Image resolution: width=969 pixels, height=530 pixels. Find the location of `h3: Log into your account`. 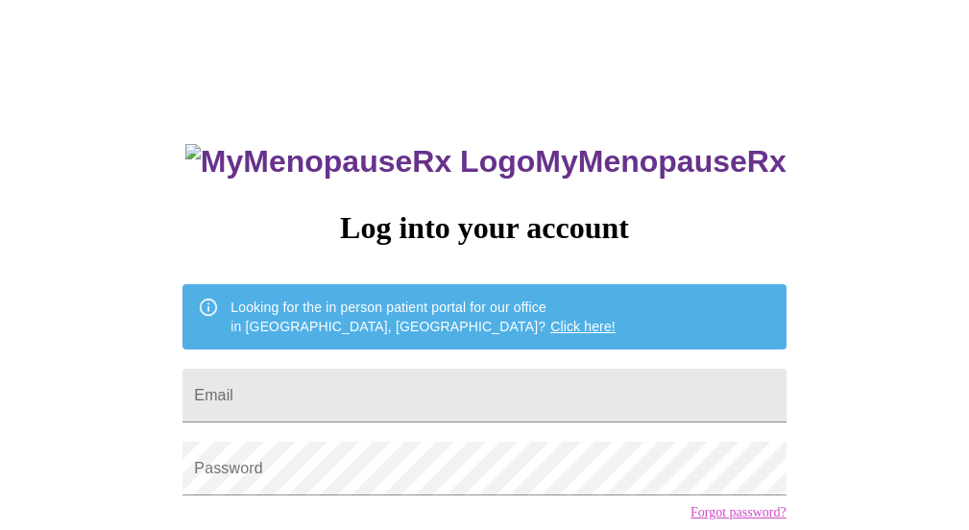

h3: Log into your account is located at coordinates (484, 228).